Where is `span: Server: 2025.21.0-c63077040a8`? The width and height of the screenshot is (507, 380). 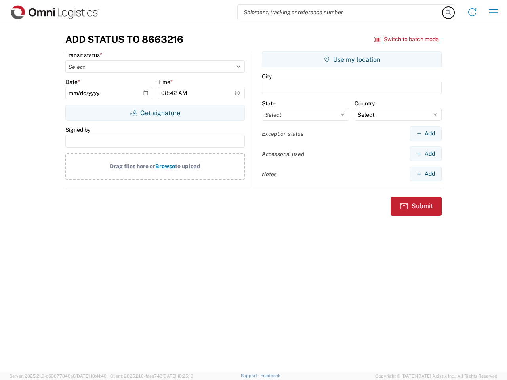 span: Server: 2025.21.0-c63077040a8 is located at coordinates (58, 376).